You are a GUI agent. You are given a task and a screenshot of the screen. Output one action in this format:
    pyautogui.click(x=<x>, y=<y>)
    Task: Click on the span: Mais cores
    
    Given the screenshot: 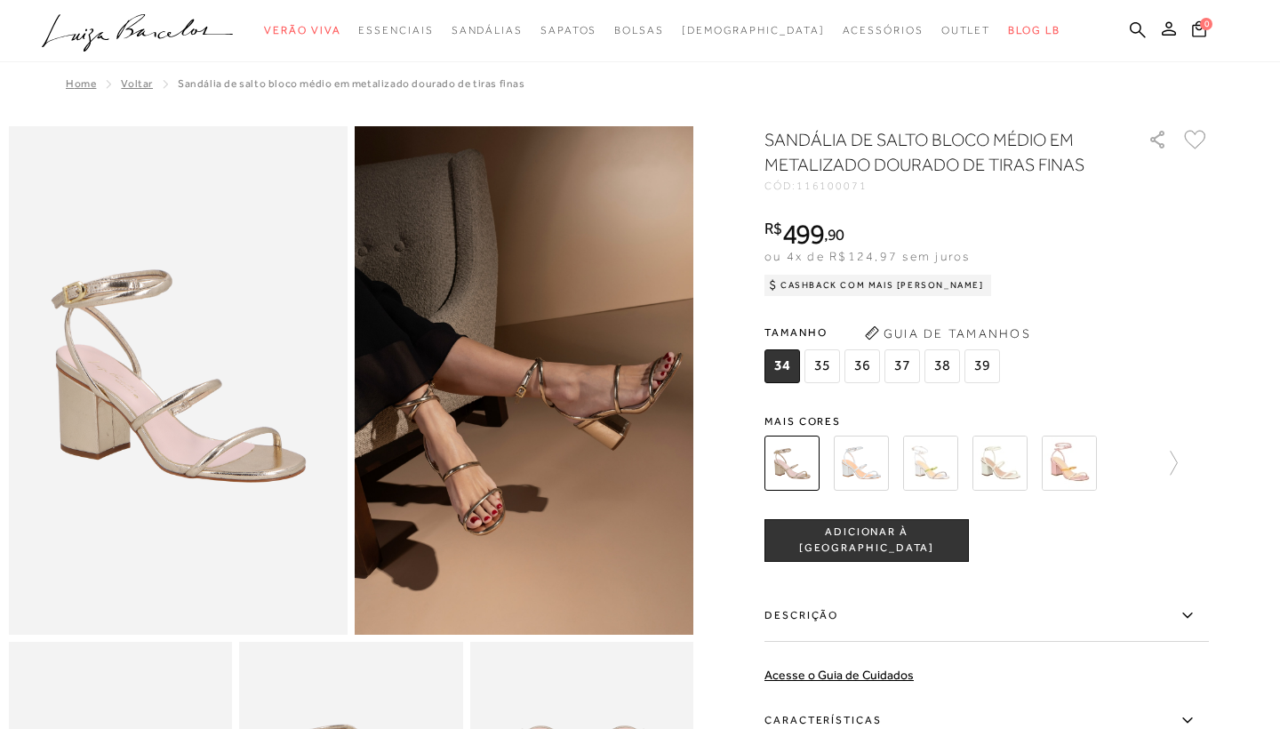 What is the action you would take?
    pyautogui.click(x=987, y=421)
    